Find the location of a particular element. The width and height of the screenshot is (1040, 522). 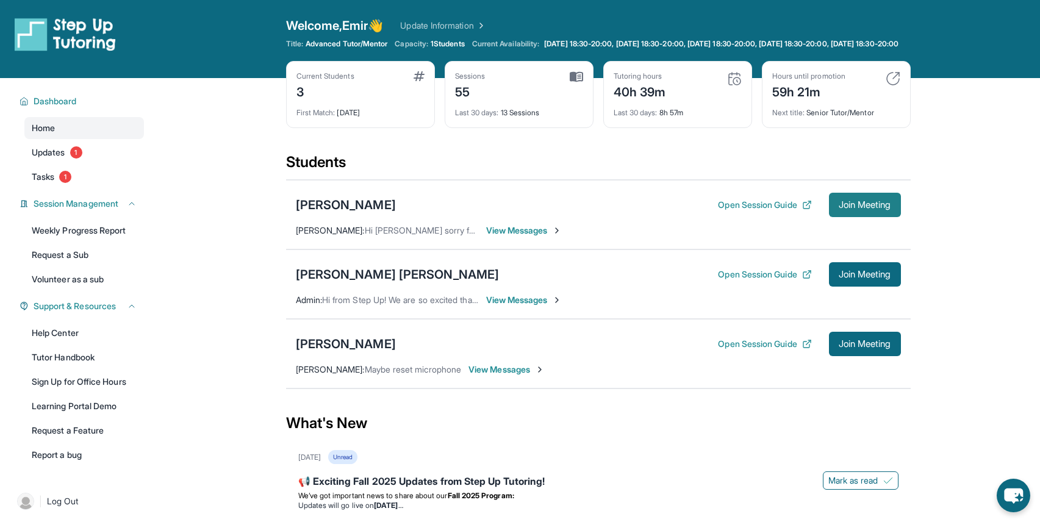

div: Hours until promotion is located at coordinates (809, 76).